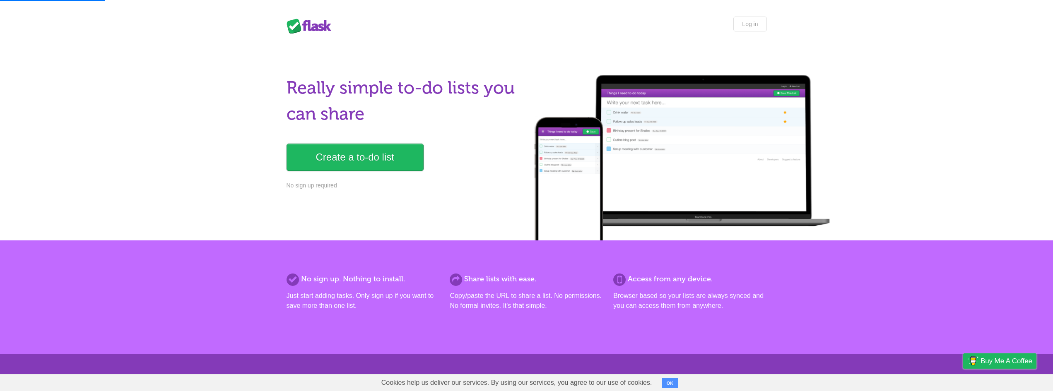  Describe the element at coordinates (1000, 361) in the screenshot. I see `a: Buy me a coffee` at that location.